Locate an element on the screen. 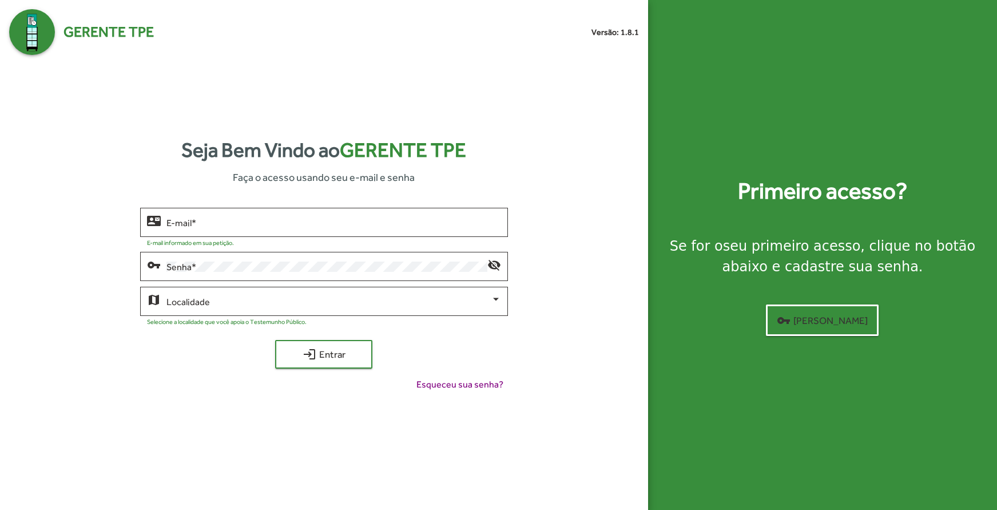 This screenshot has width=997, height=510. strong: seu primeiro acesso is located at coordinates (792, 246).